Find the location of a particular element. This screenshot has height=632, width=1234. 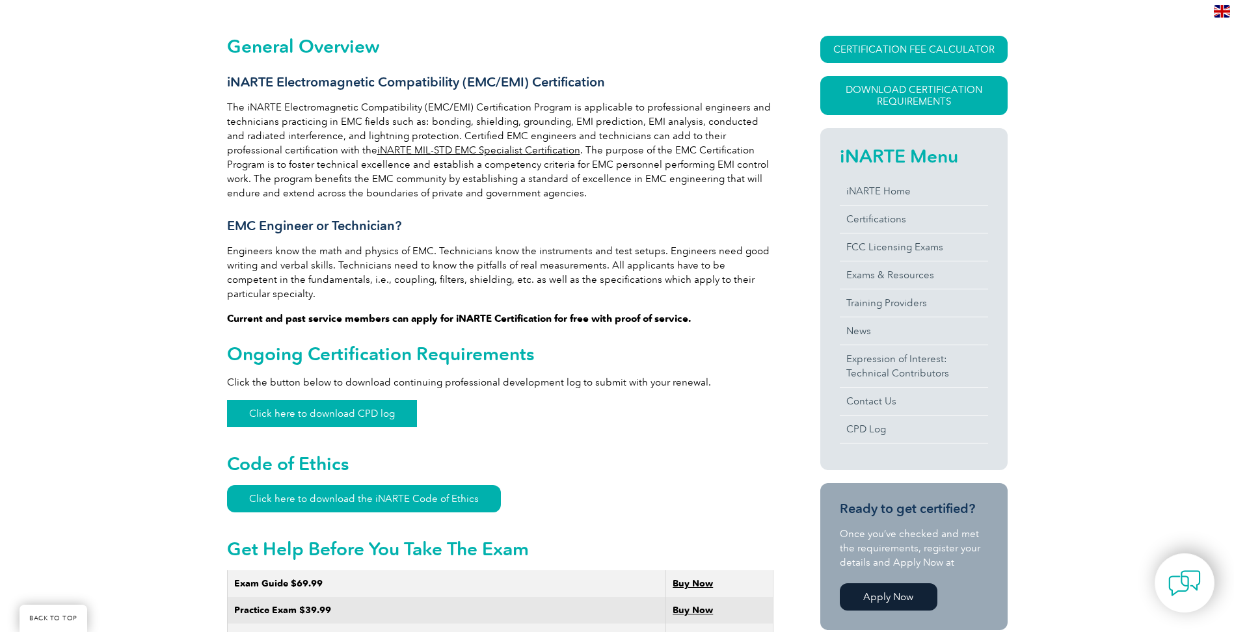

a: Training Providers is located at coordinates (914, 303).